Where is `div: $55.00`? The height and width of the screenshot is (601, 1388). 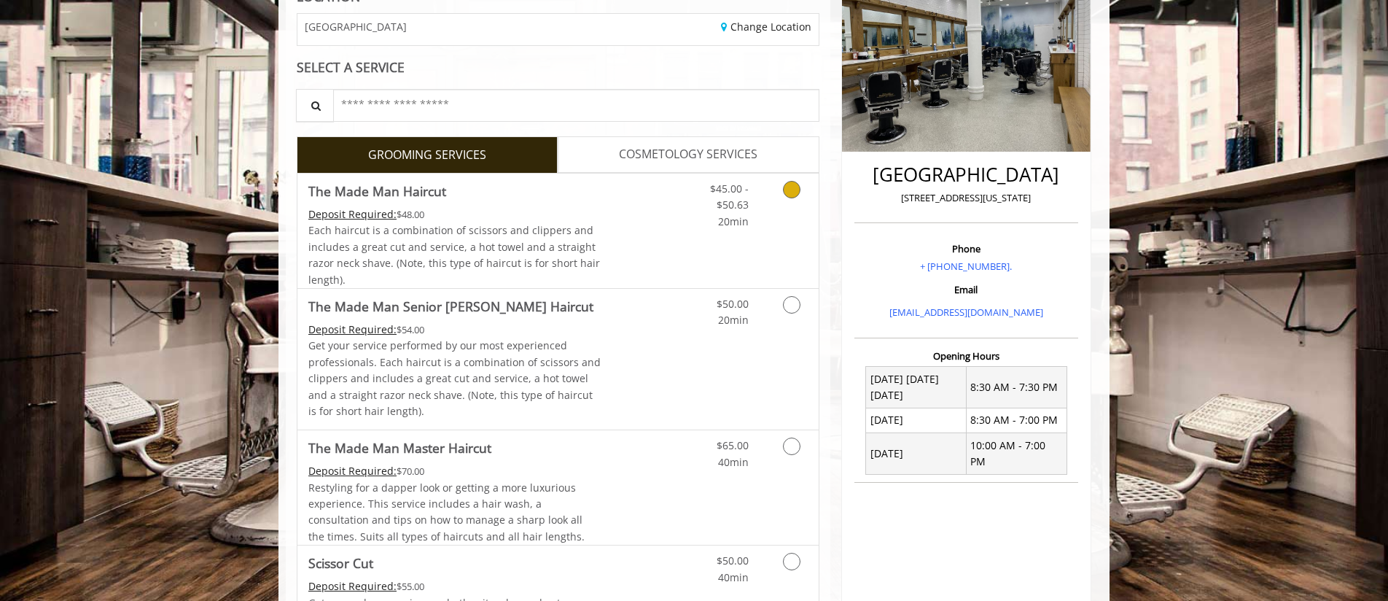
div: $55.00 is located at coordinates (455, 586).